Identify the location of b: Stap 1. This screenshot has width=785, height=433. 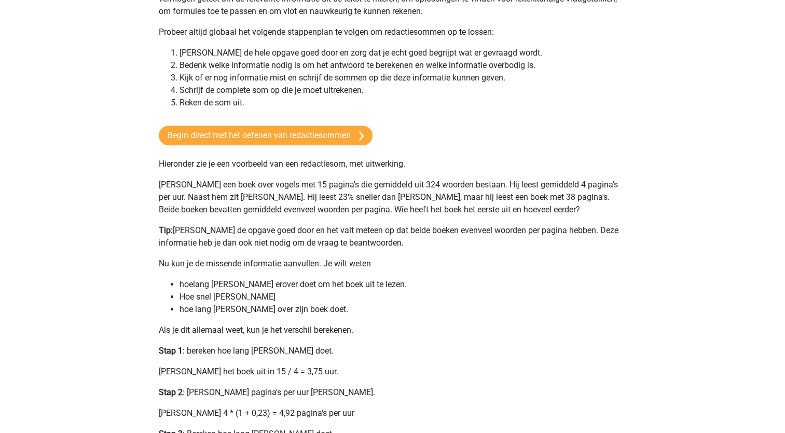
(171, 350).